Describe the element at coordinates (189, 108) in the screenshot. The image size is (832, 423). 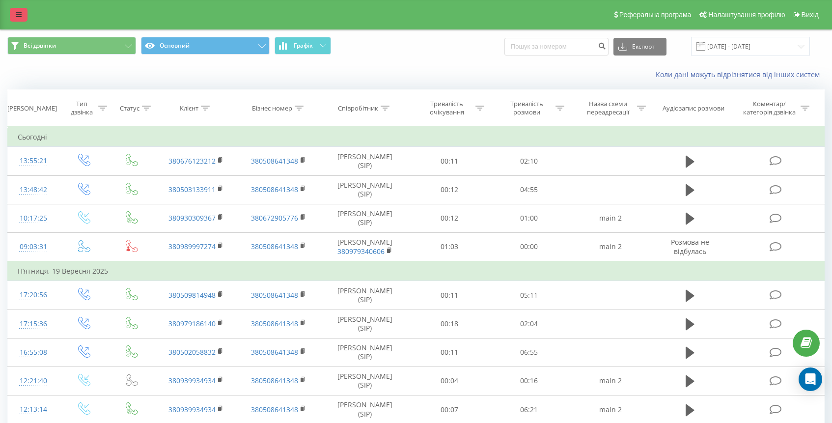
I see `div: Клієнт` at that location.